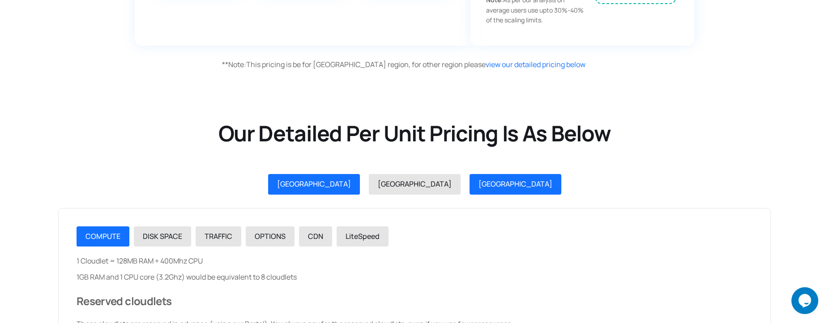 The image size is (829, 323). Describe the element at coordinates (103, 236) in the screenshot. I see `span: COMPUTE` at that location.